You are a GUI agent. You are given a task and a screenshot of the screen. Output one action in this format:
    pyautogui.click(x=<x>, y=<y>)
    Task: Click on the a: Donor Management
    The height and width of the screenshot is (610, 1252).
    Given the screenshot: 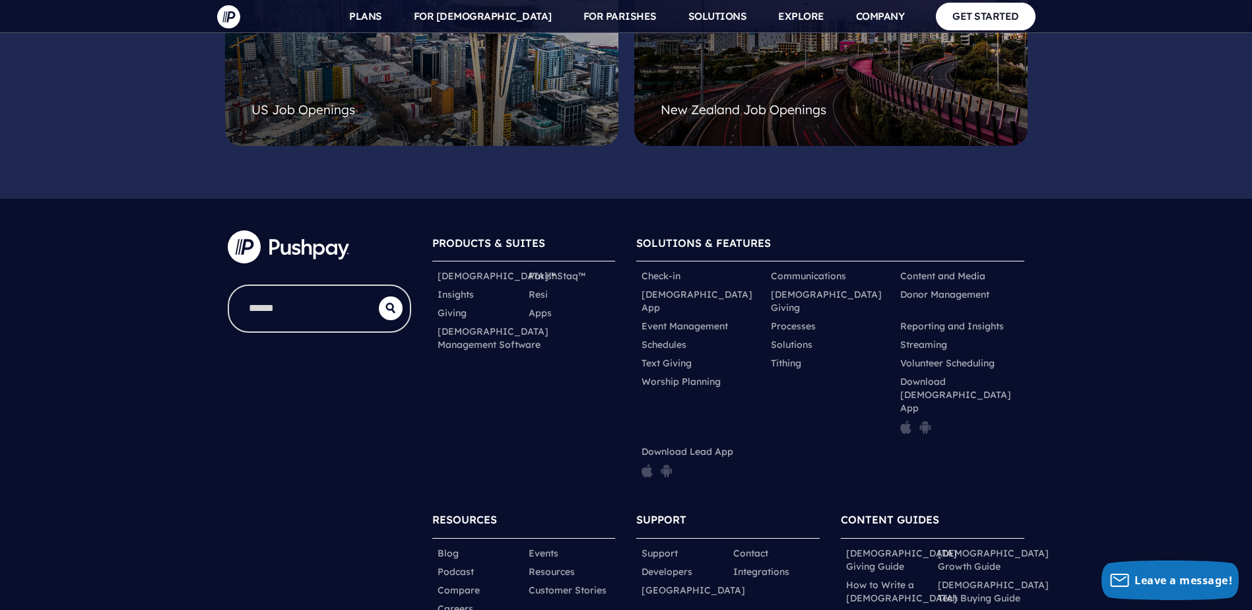 What is the action you would take?
    pyautogui.click(x=944, y=294)
    